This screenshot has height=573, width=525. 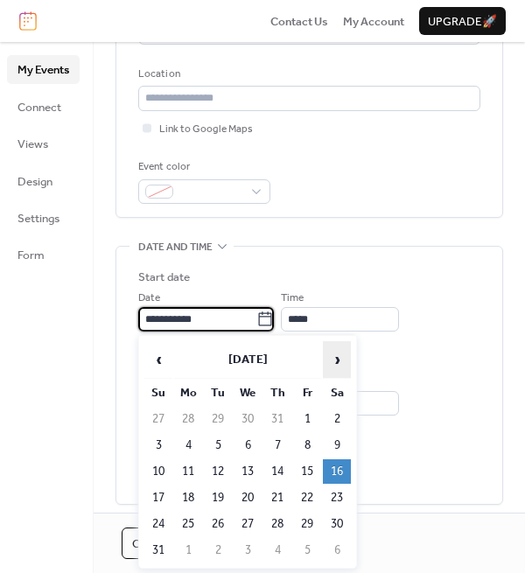 I want to click on td: 10, so click(x=158, y=471).